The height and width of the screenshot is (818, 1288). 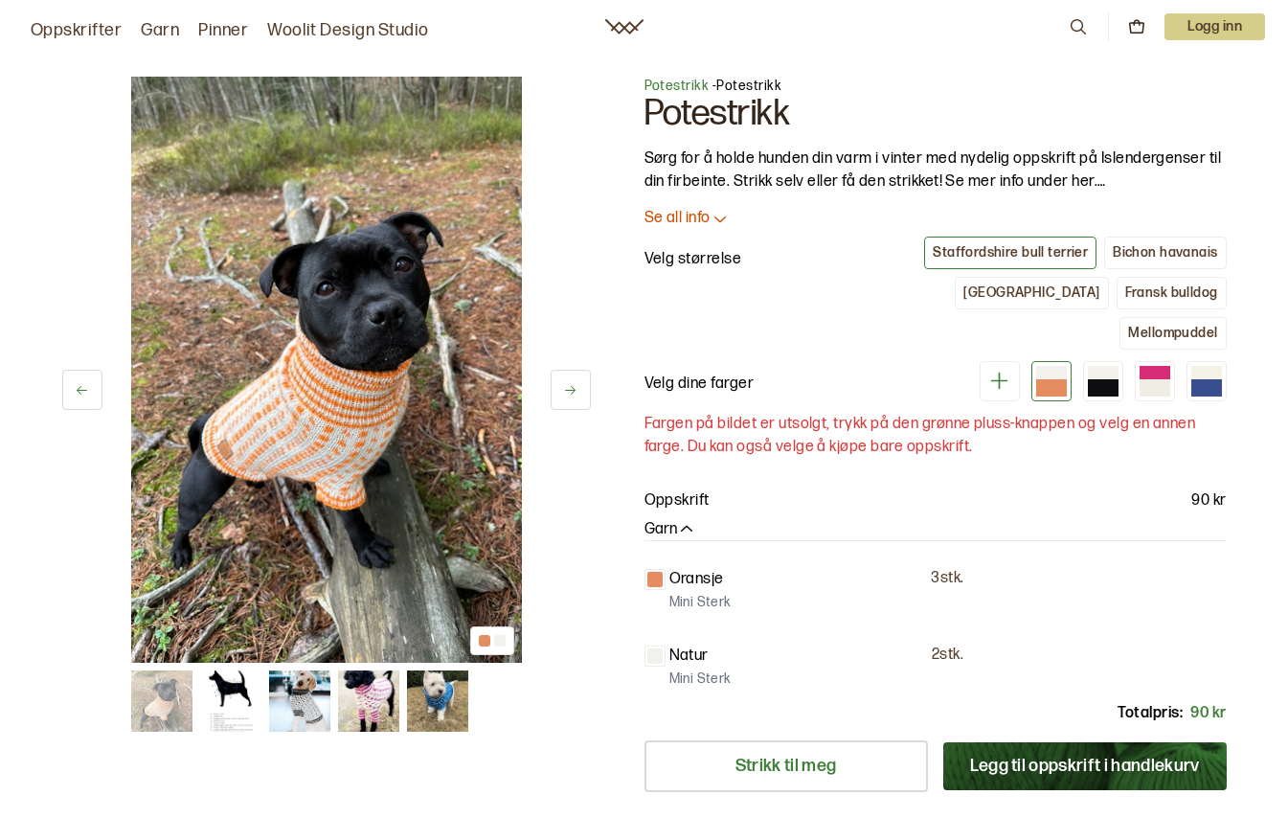 What do you see at coordinates (76, 31) in the screenshot?
I see `a: Oppskrifter` at bounding box center [76, 31].